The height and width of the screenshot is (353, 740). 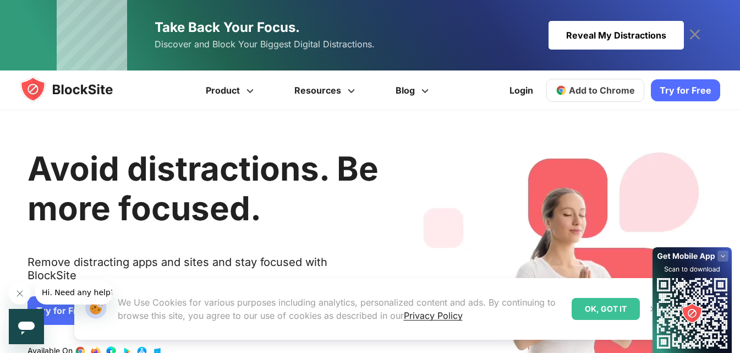 I want to click on div: OK, GOT IT, so click(x=606, y=309).